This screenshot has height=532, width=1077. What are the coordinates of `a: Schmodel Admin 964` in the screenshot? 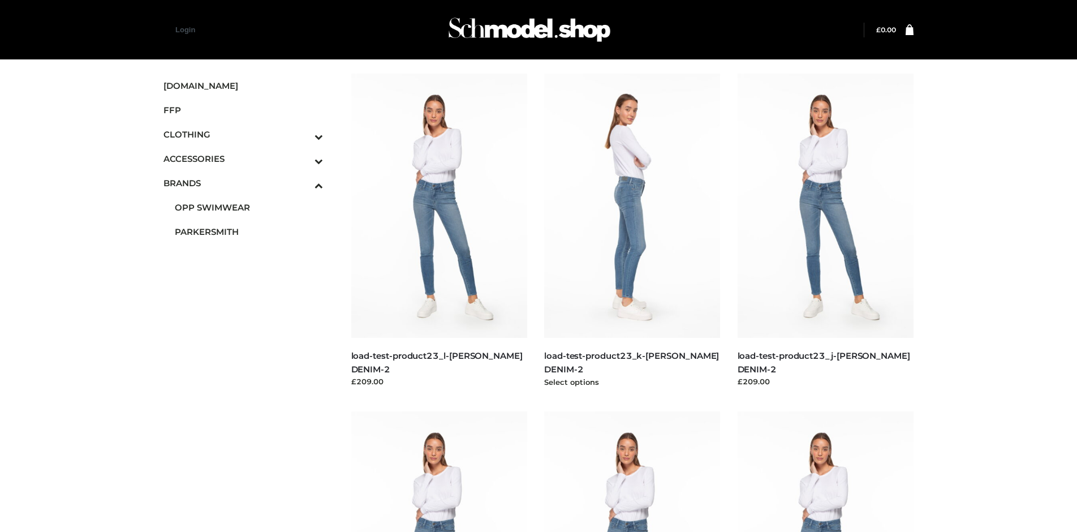 It's located at (530, 29).